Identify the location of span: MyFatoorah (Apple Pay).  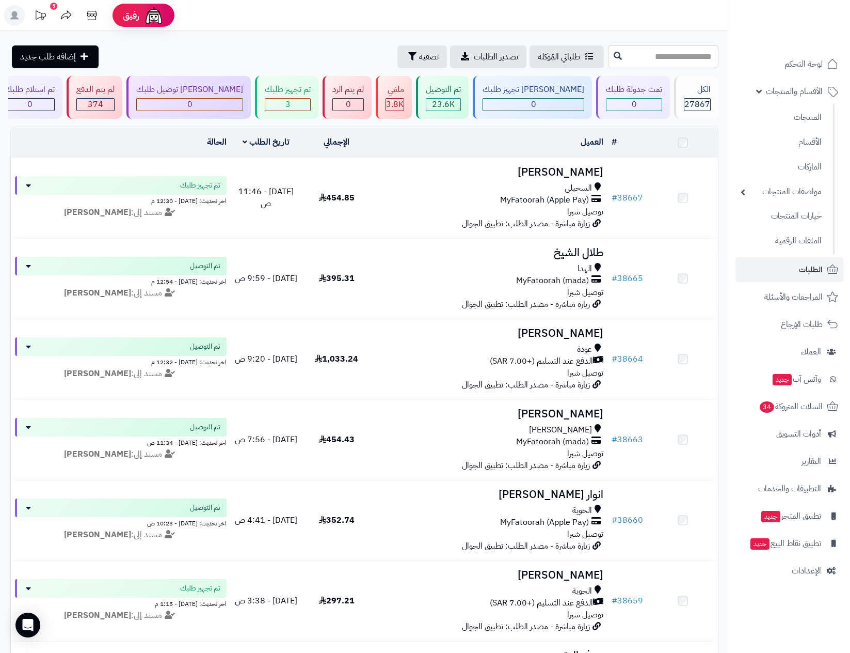
(545, 200).